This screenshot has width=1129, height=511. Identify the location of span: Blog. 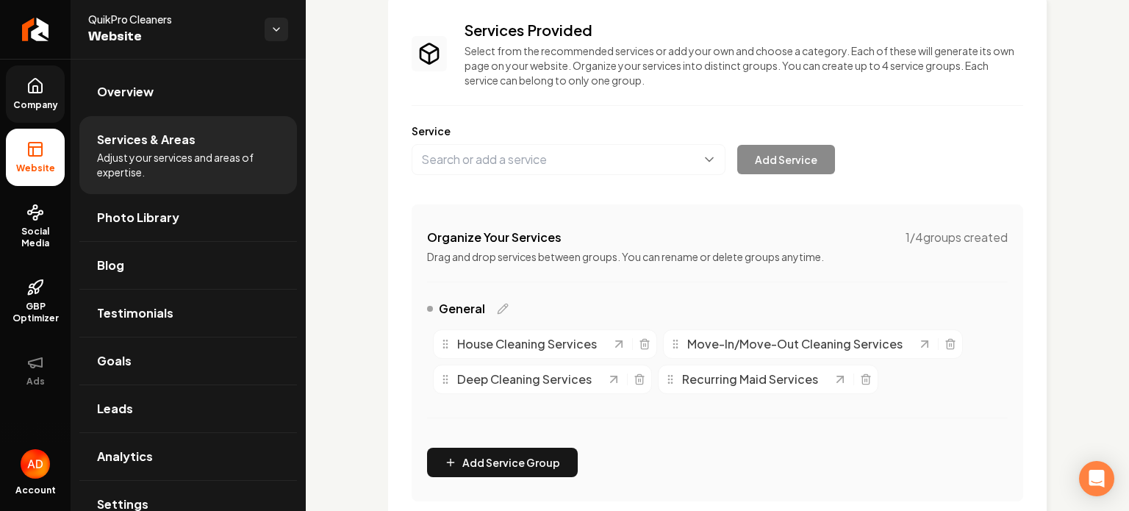
(110, 265).